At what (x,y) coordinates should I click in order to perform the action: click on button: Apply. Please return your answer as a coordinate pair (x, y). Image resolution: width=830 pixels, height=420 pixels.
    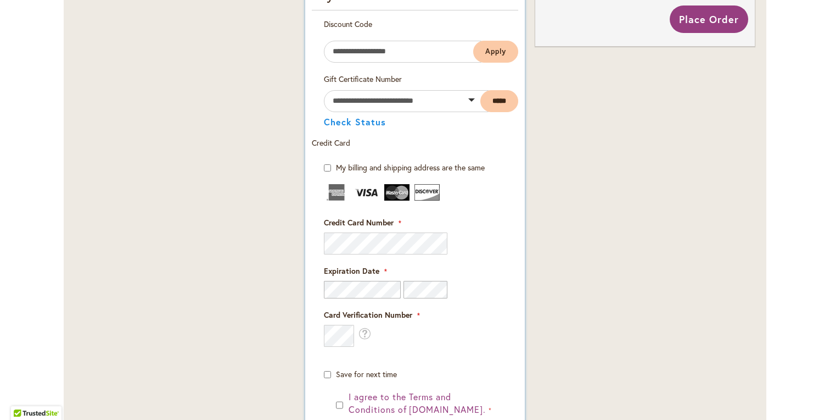
    Looking at the image, I should click on (496, 52).